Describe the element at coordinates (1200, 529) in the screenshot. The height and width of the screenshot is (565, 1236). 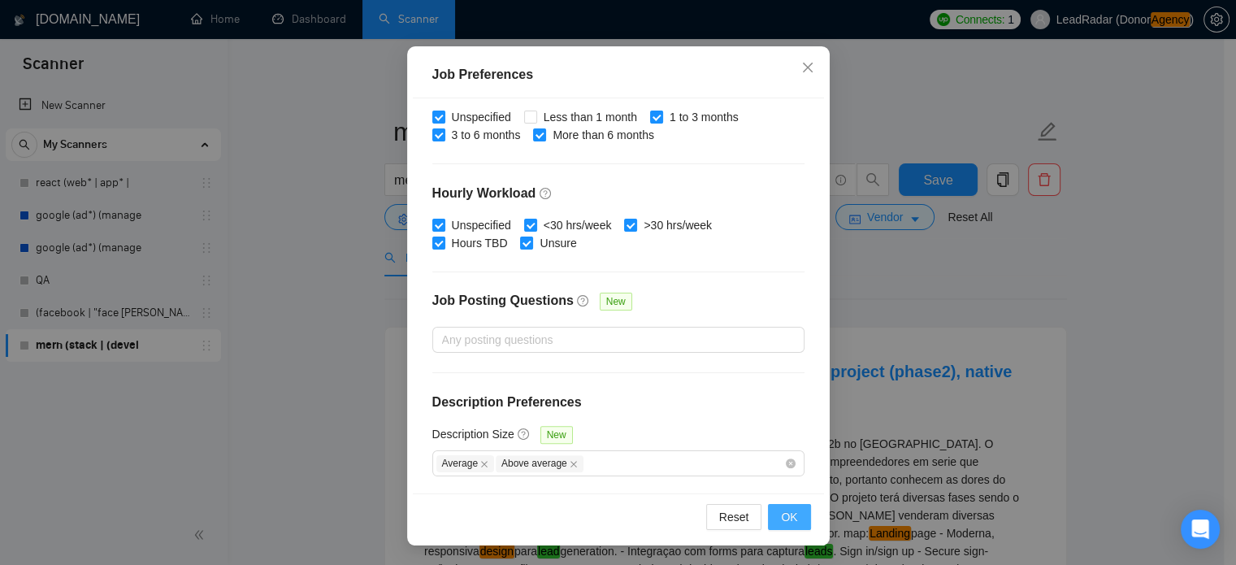
I see `div: Open Intercom Messenger` at that location.